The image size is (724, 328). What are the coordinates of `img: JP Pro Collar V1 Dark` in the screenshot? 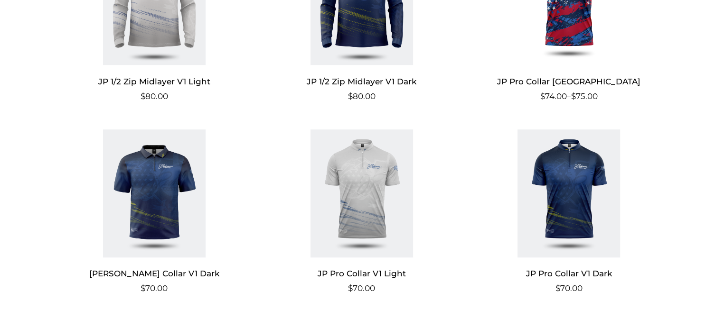 It's located at (568, 194).